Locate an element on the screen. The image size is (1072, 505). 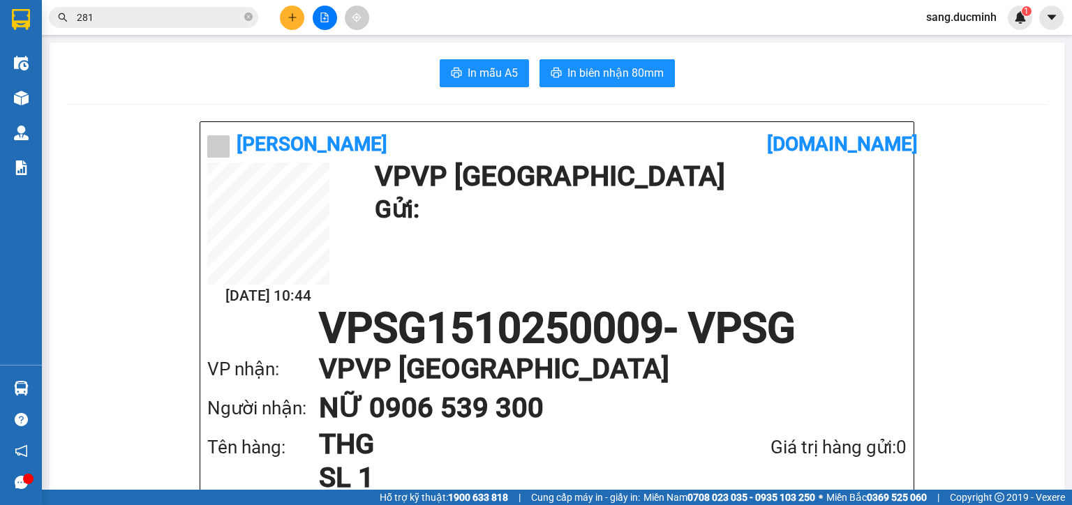
h1: VPSG1510250009 - VPSG is located at coordinates (557, 329).